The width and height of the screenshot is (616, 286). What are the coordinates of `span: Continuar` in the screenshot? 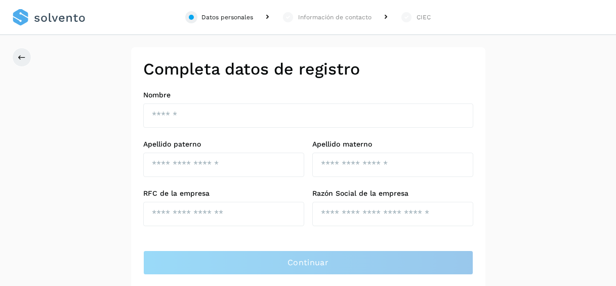 It's located at (308, 262).